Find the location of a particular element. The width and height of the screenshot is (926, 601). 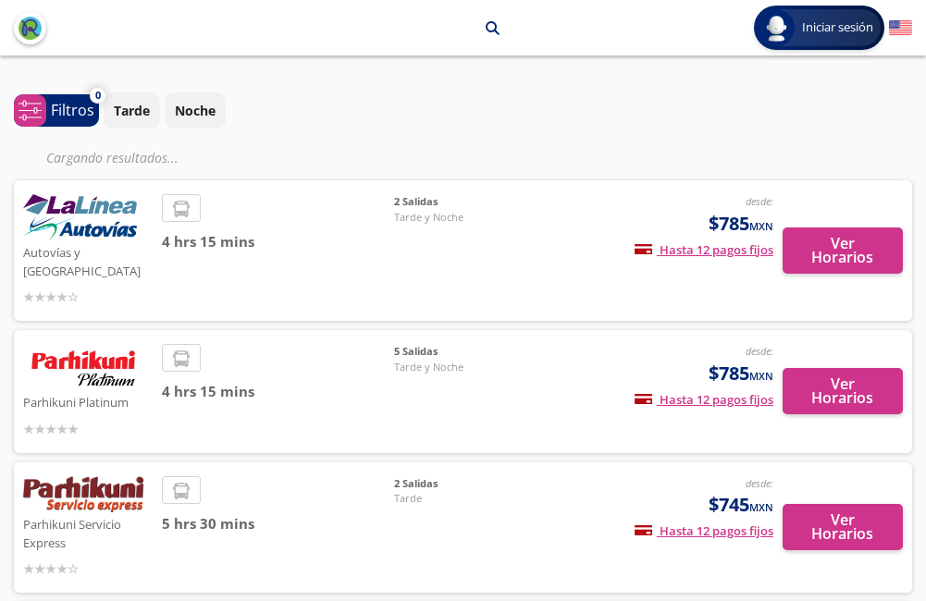

p: Filtros is located at coordinates (72, 110).